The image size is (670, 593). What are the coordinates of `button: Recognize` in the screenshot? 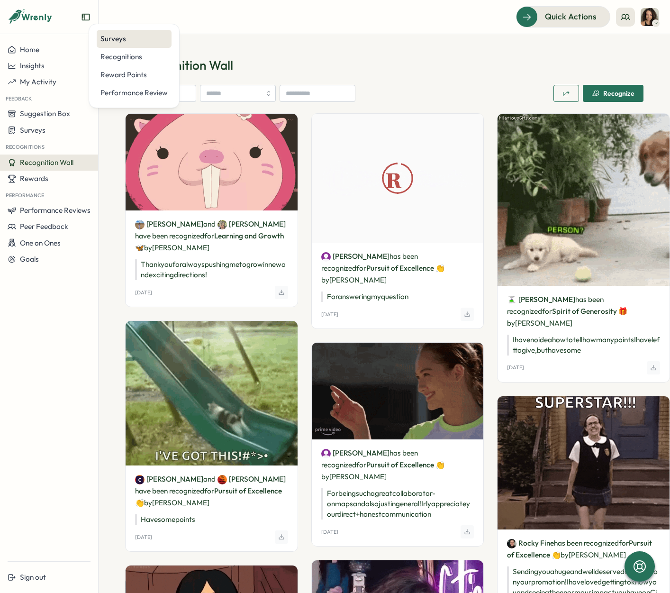 It's located at (613, 93).